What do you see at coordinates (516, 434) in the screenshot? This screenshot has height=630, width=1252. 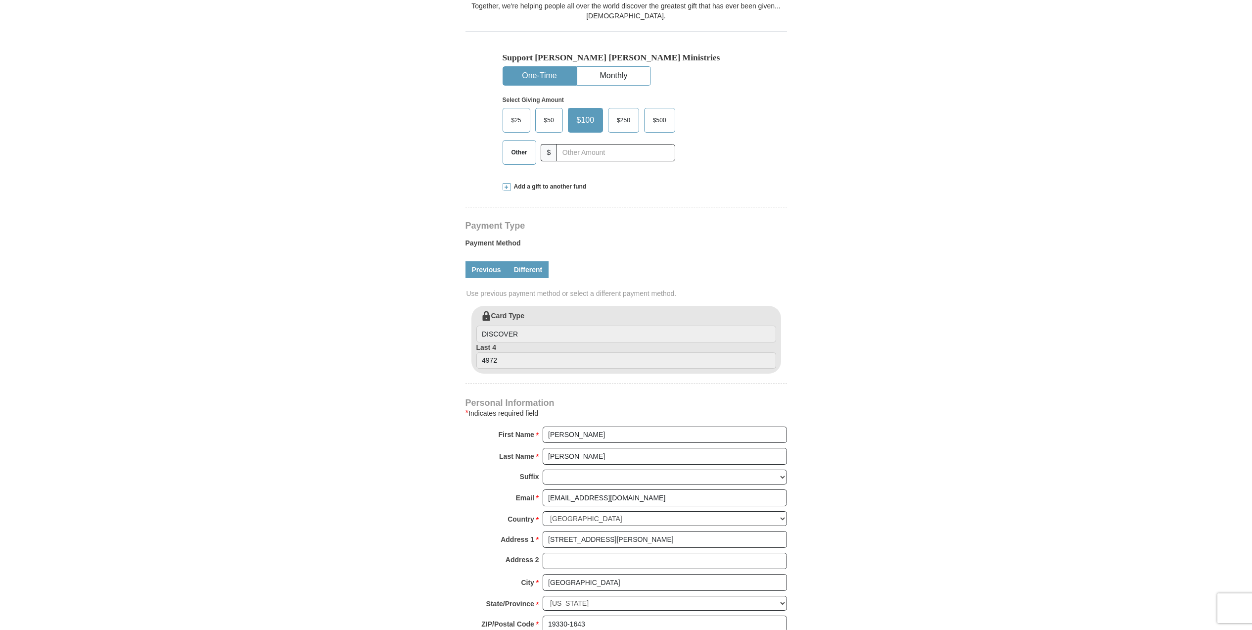 I see `strong: First Name` at bounding box center [516, 434].